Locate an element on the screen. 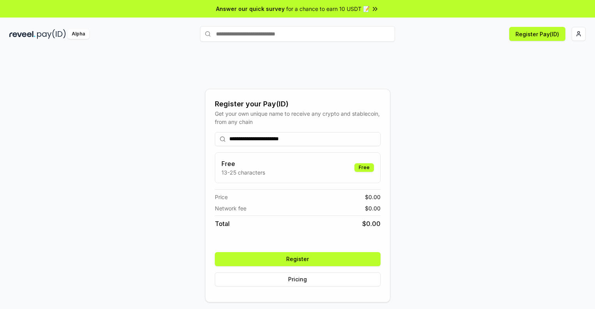 The width and height of the screenshot is (595, 309). div: Free is located at coordinates (364, 168).